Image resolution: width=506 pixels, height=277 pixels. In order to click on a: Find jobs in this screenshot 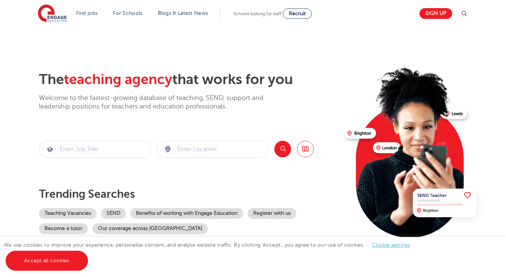, I will do `click(87, 13)`.